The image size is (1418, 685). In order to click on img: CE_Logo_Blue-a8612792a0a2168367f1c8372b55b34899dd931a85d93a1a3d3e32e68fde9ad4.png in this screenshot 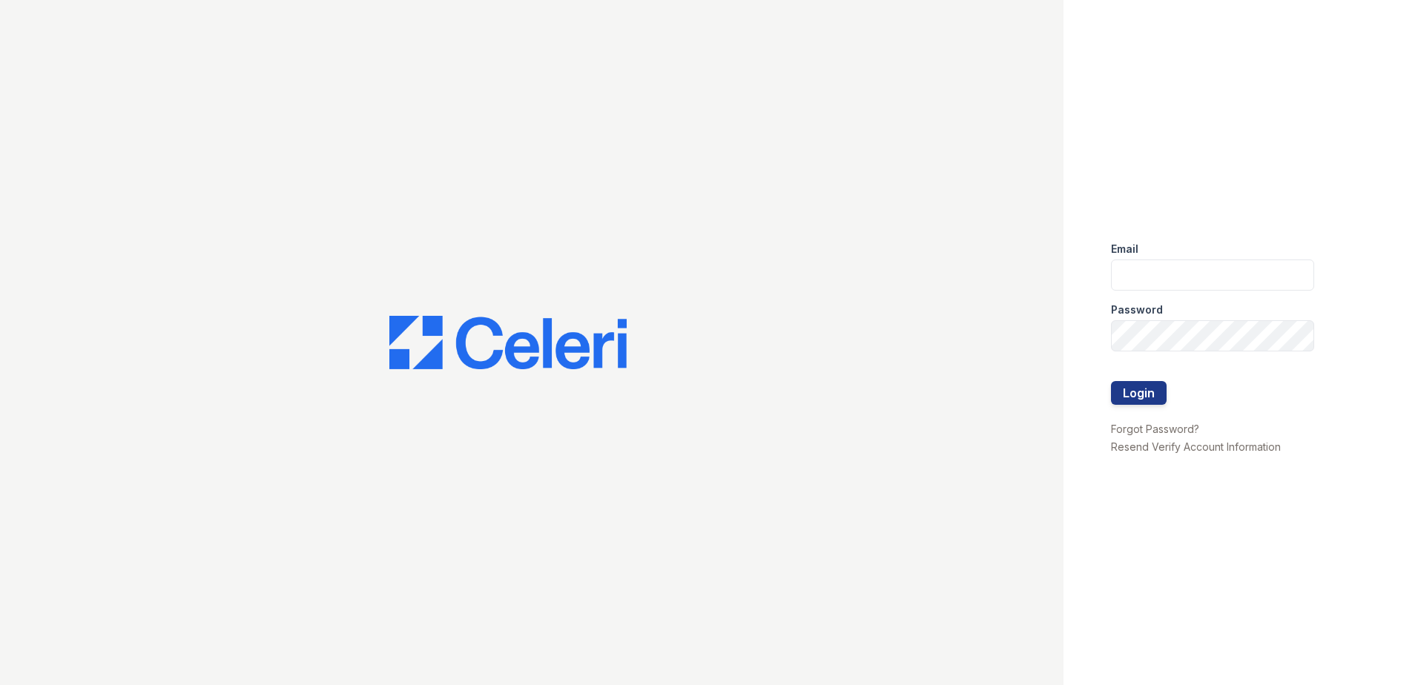, I will do `click(508, 343)`.